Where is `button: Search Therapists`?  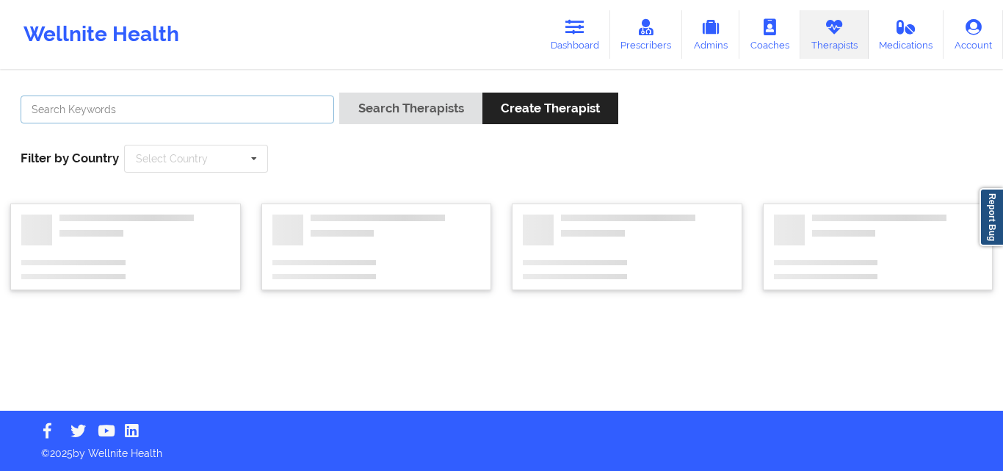 button: Search Therapists is located at coordinates (411, 108).